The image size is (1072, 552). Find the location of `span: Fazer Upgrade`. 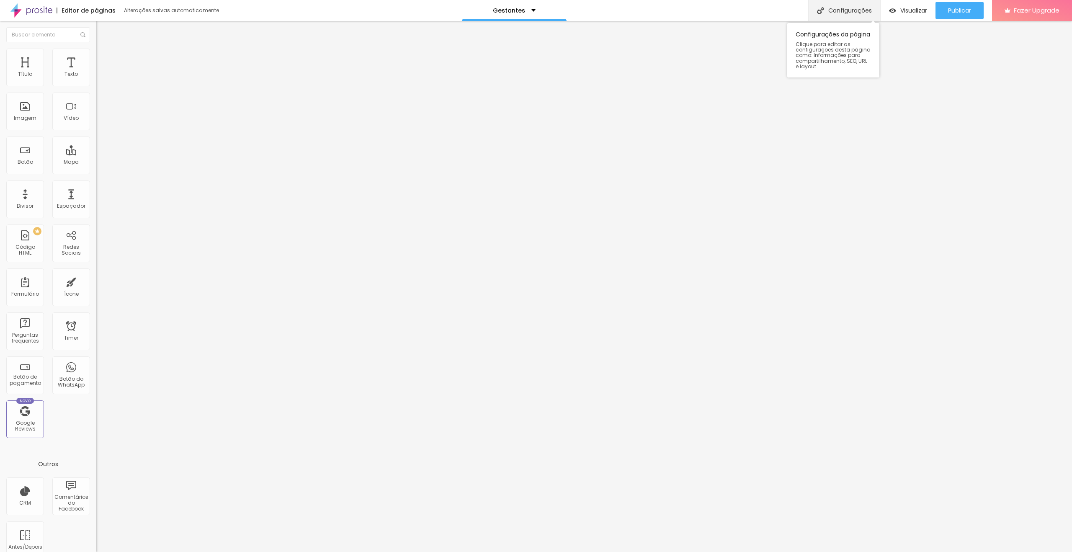

span: Fazer Upgrade is located at coordinates (1036, 10).